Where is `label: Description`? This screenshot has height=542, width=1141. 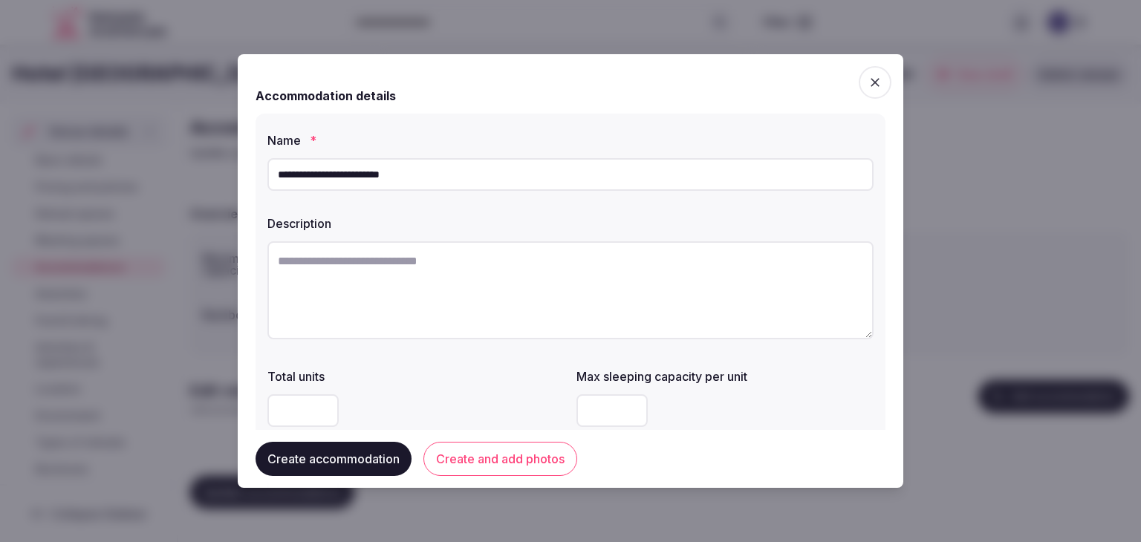 label: Description is located at coordinates (570, 224).